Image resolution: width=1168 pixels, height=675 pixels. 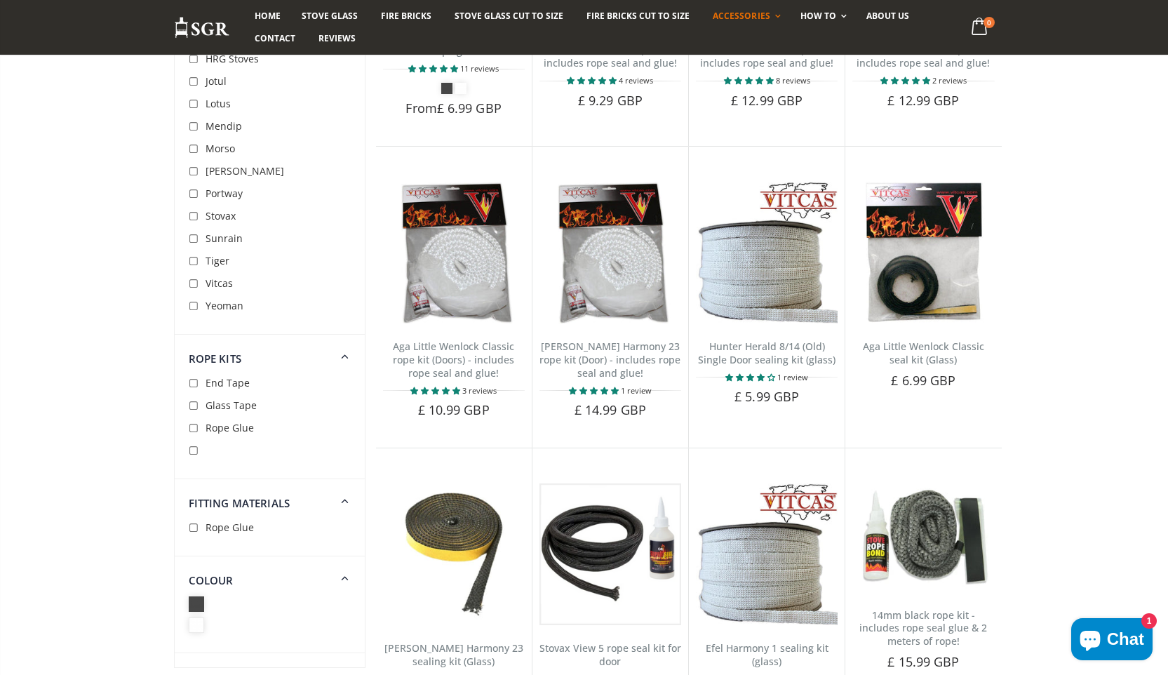 What do you see at coordinates (610, 100) in the screenshot?
I see `span: £ 9.29 GBP` at bounding box center [610, 100].